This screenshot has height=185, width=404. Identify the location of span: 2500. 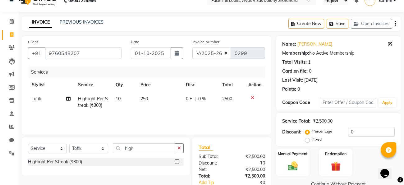
(227, 99).